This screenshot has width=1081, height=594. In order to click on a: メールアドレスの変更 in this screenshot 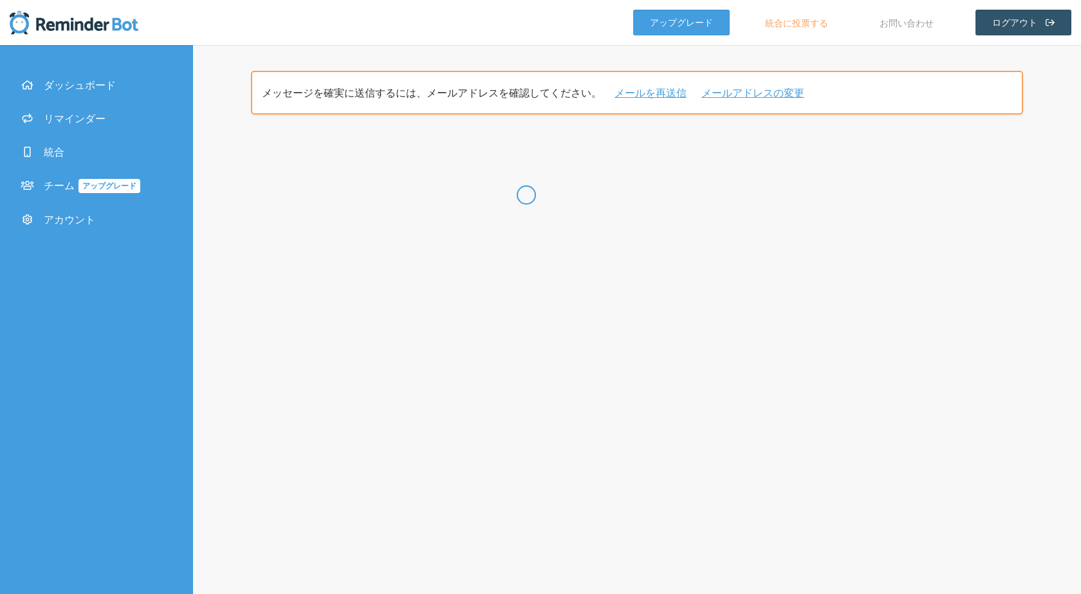, I will do `click(753, 93)`.